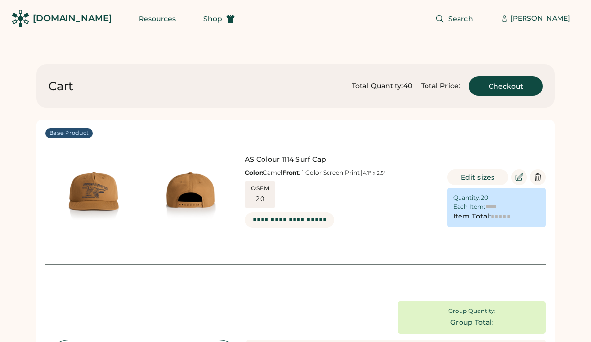 The image size is (591, 342). What do you see at coordinates (69, 133) in the screenshot?
I see `div: Base Product` at bounding box center [69, 133].